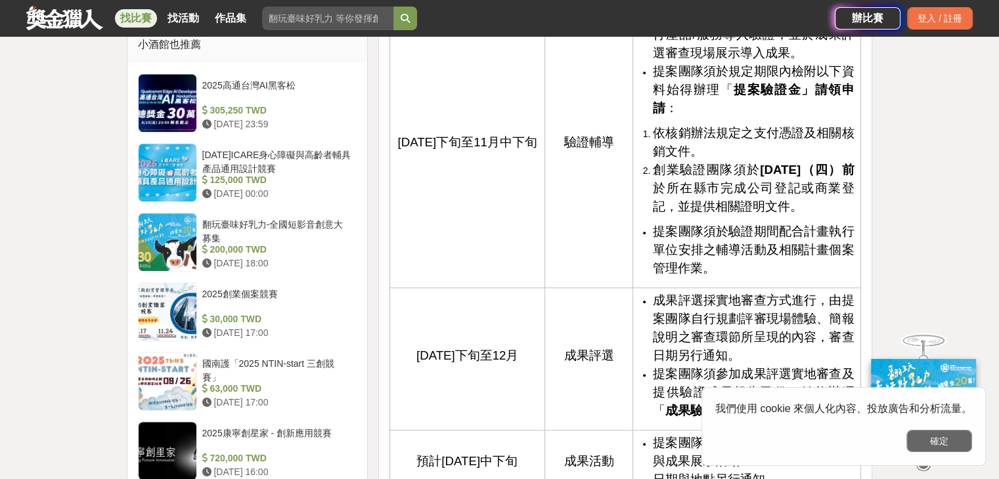  What do you see at coordinates (277, 389) in the screenshot?
I see `div: 63,000 TWD` at bounding box center [277, 389].